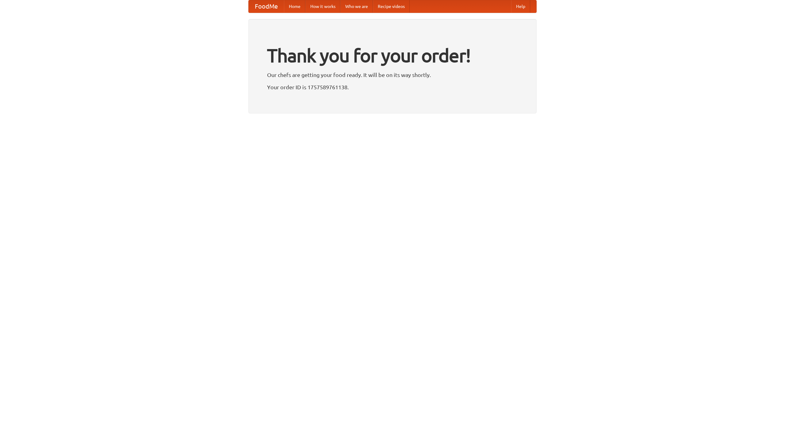 This screenshot has width=785, height=434. What do you see at coordinates (391, 6) in the screenshot?
I see `a: Recipe videos` at bounding box center [391, 6].